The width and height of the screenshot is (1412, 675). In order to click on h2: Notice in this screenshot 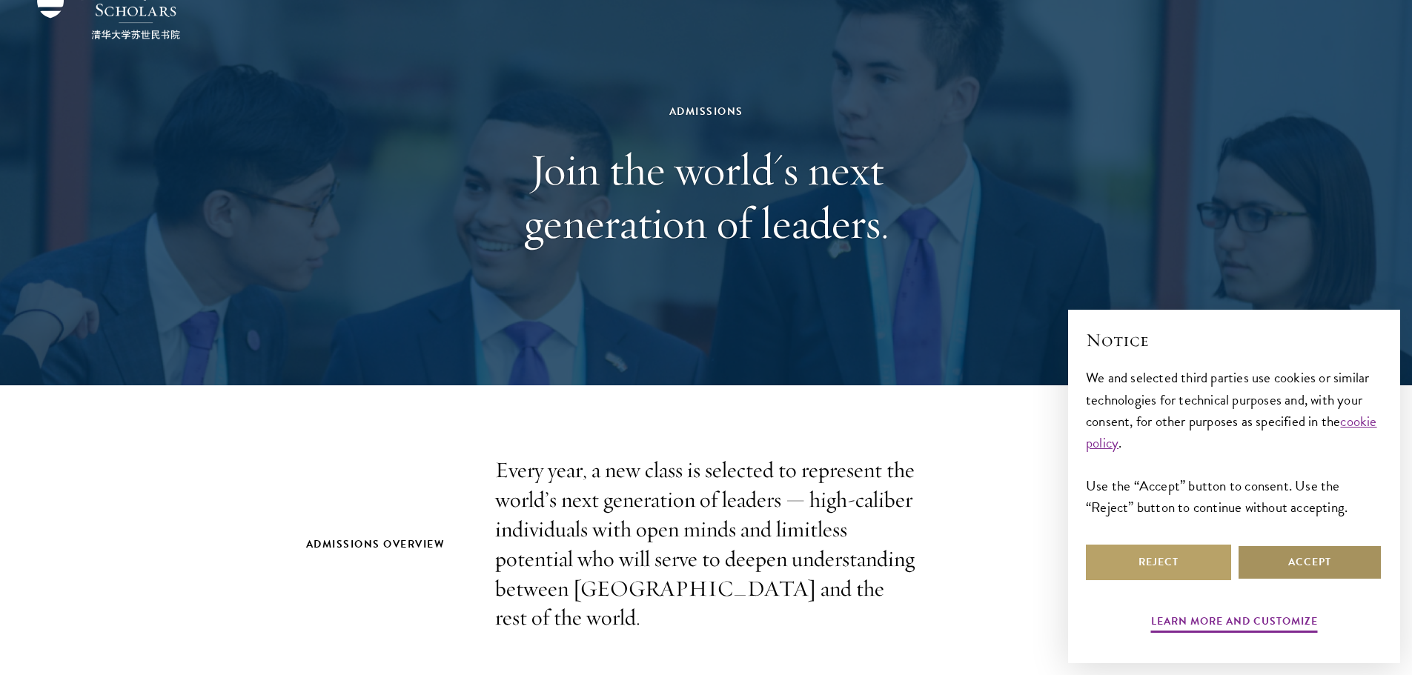, I will do `click(1234, 340)`.